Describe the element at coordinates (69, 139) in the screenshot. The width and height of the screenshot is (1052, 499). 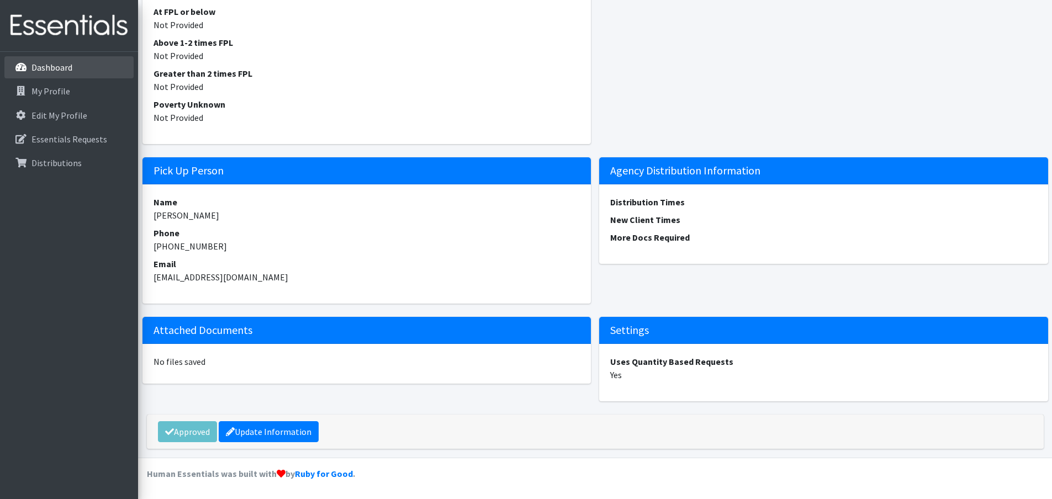
I see `a: Essentials Requests` at that location.